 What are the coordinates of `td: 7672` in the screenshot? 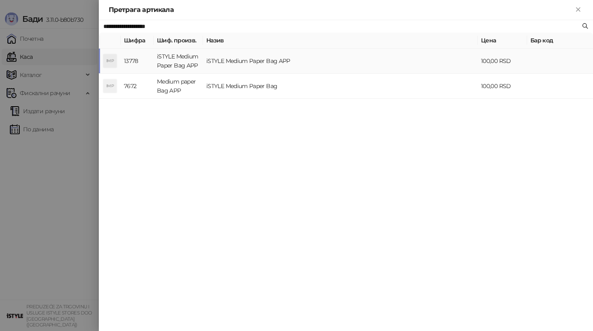 It's located at (137, 86).